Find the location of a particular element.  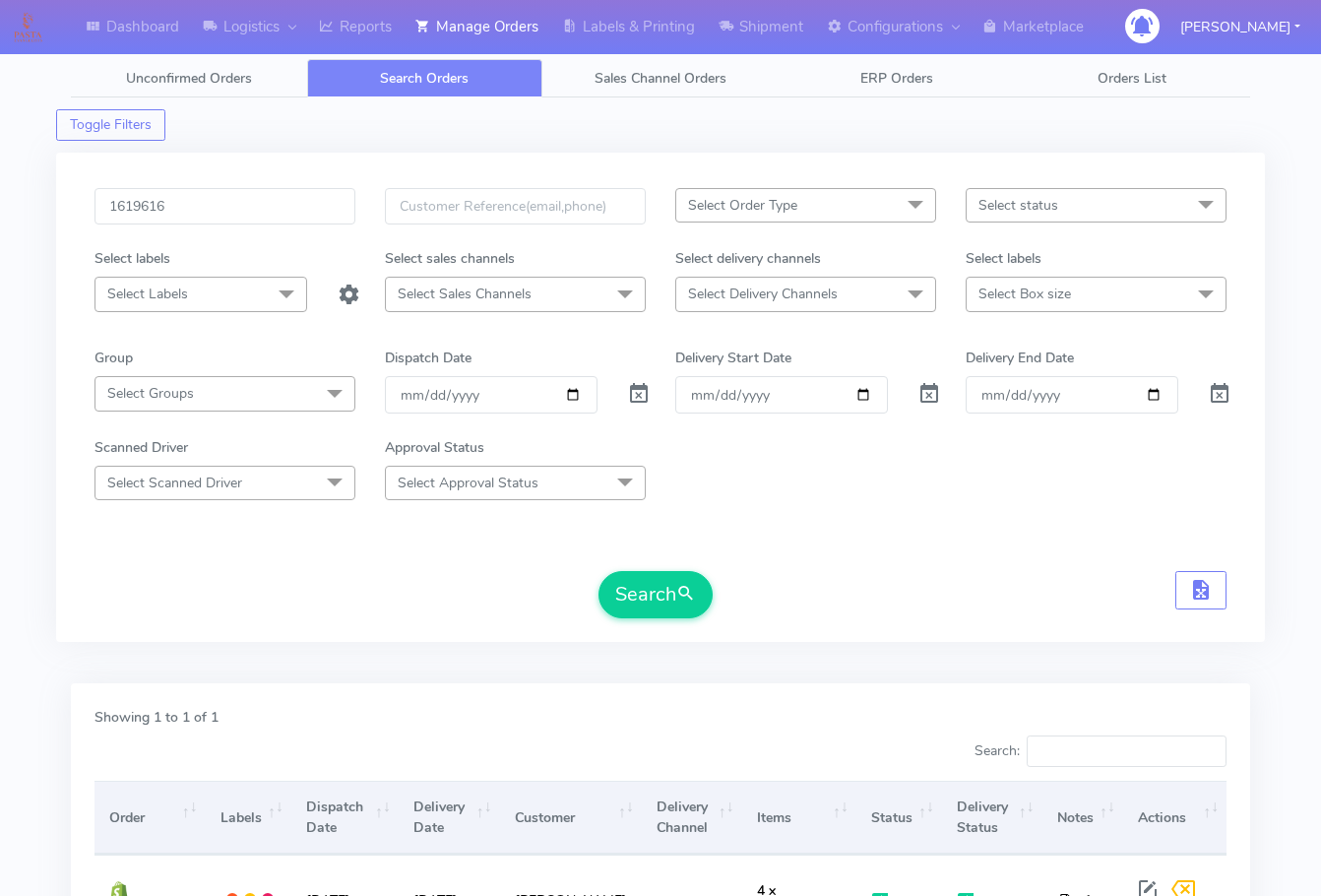

span: Select Sales Channels is located at coordinates (464, 293).